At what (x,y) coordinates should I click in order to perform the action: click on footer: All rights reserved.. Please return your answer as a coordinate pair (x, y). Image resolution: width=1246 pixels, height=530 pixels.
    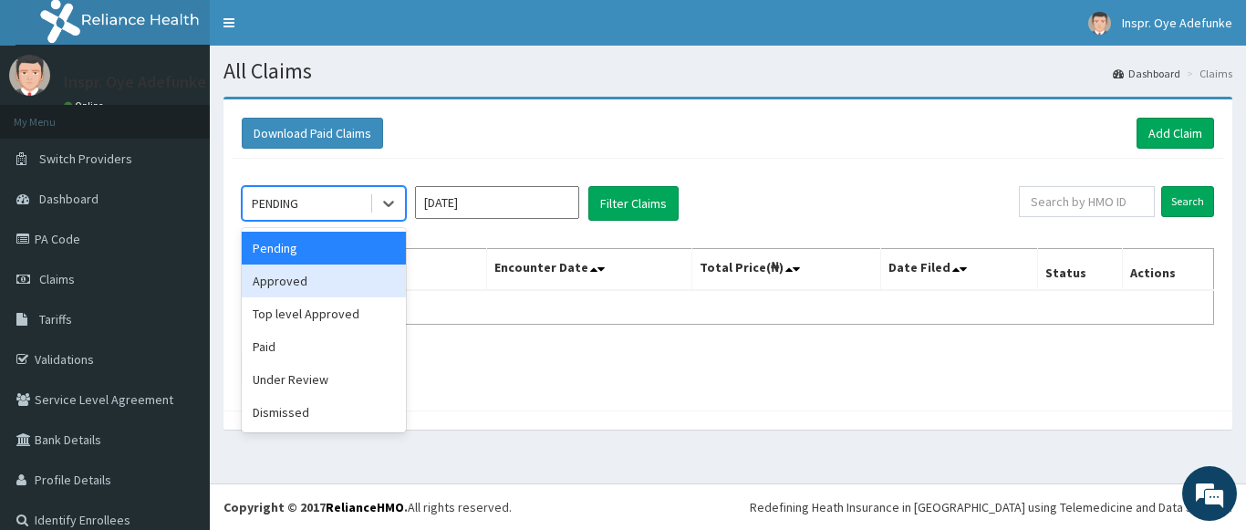
    Looking at the image, I should click on (728, 506).